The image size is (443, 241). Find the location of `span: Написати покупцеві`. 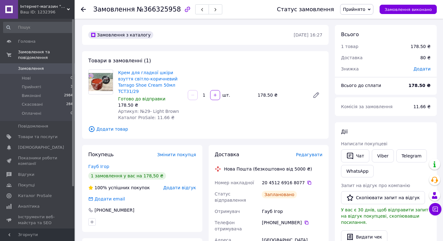

span: Написати покупцеві is located at coordinates (364, 143).